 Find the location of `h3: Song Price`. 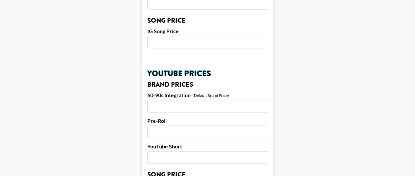

h3: Song Price is located at coordinates (208, 21).